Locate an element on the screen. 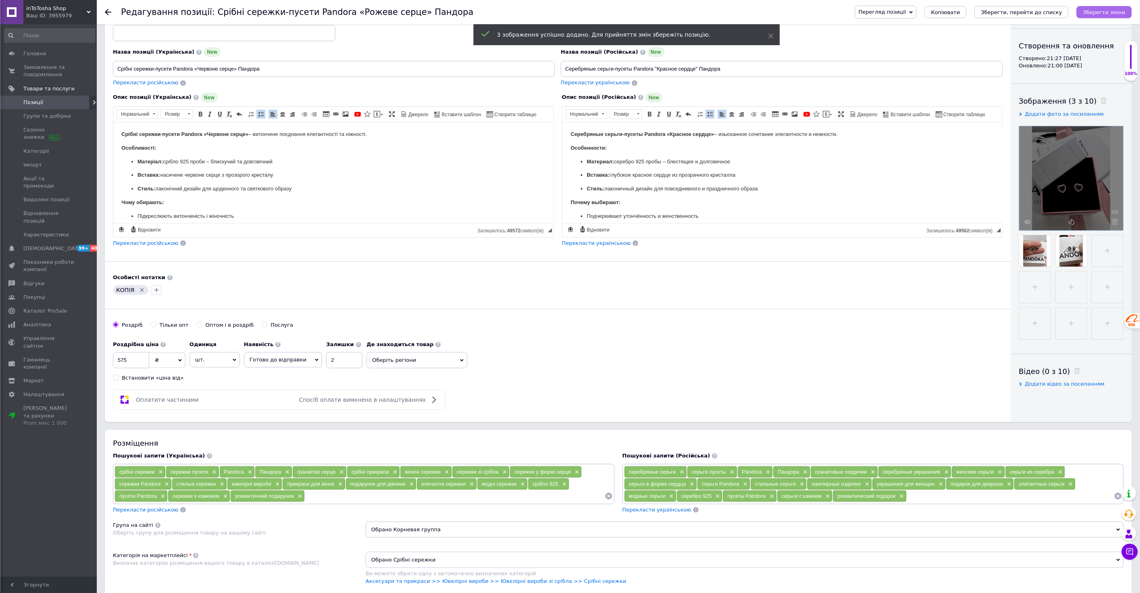  div: Встановити «ціна від» is located at coordinates (153, 378).